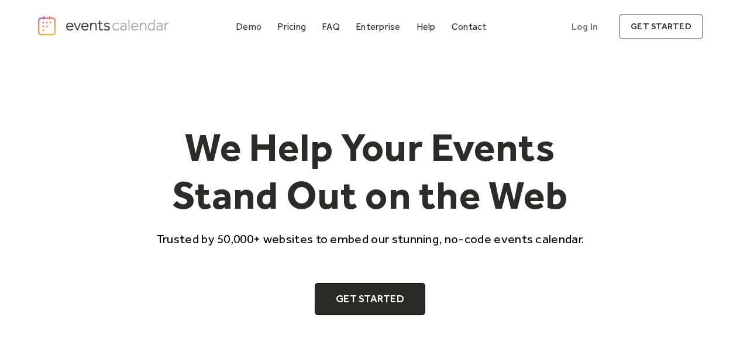  What do you see at coordinates (291, 26) in the screenshot?
I see `div: Pricing` at bounding box center [291, 26].